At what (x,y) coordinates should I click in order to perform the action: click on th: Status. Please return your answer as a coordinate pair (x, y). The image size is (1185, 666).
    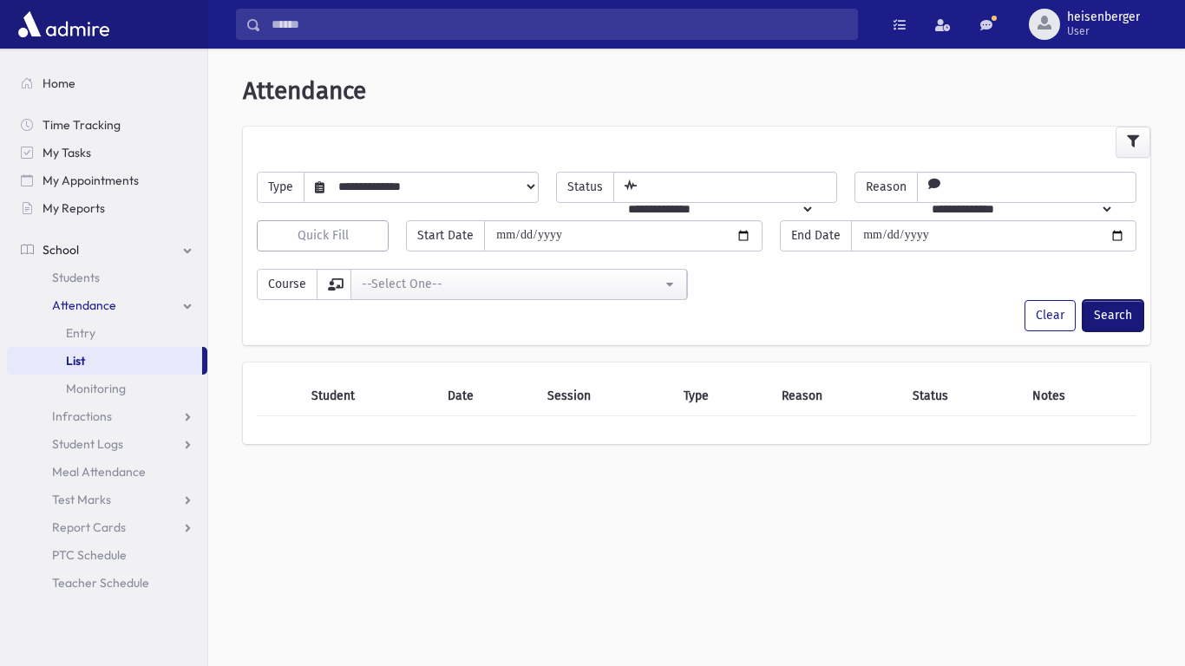
    Looking at the image, I should click on (962, 397).